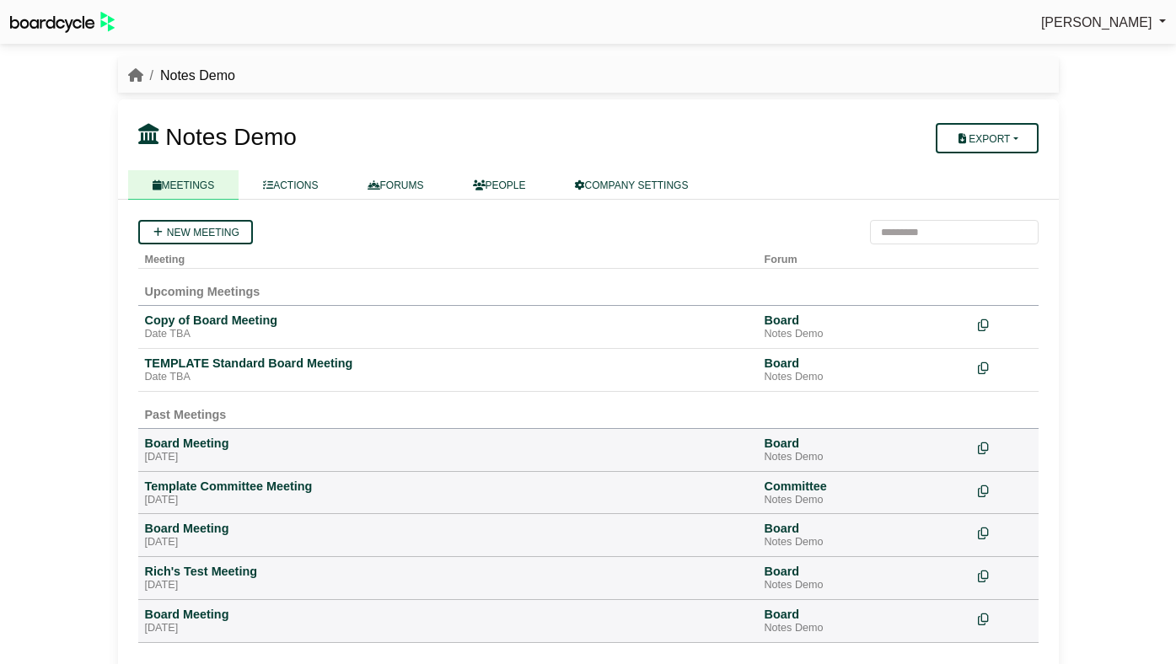 The width and height of the screenshot is (1176, 664). Describe the element at coordinates (181, 76) in the screenshot. I see `nav: breadcrumb` at that location.